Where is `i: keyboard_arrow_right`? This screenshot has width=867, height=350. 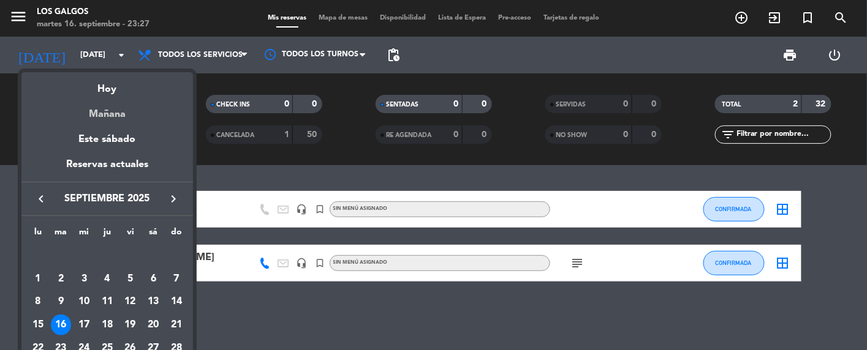
i: keyboard_arrow_right is located at coordinates (173, 199).